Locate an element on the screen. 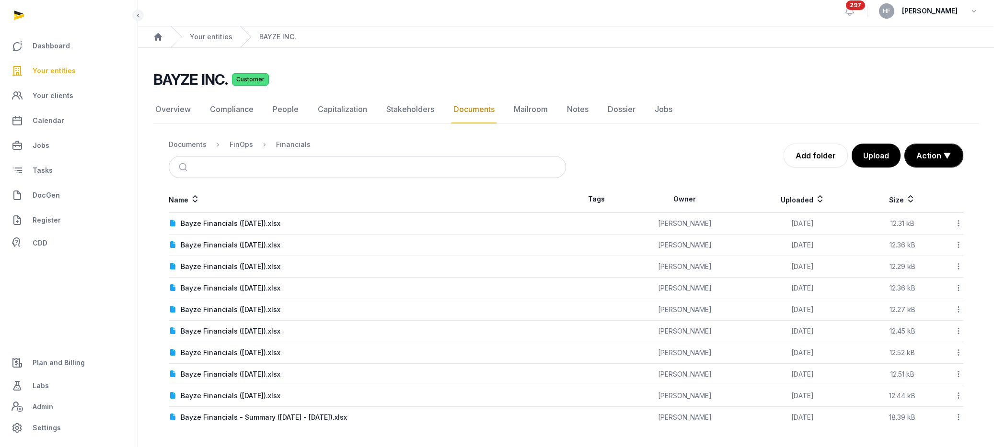 Image resolution: width=994 pixels, height=447 pixels. button: Submit is located at coordinates (184, 167).